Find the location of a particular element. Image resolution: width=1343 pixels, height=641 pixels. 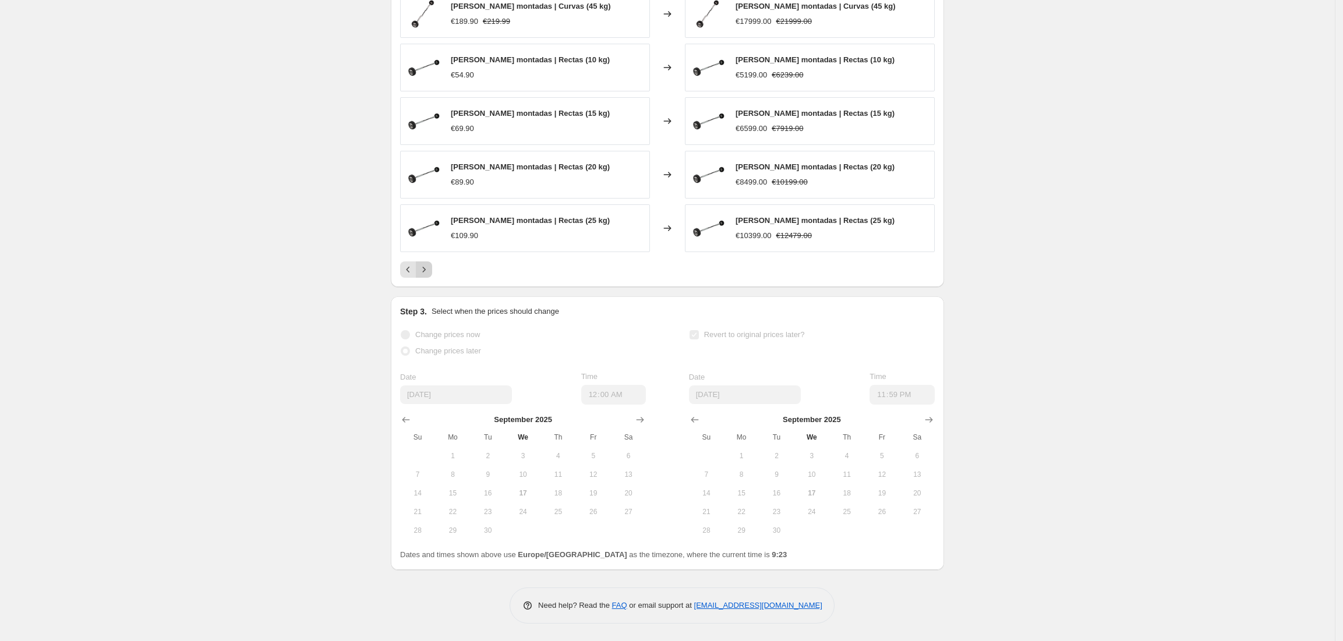

button: Tuesday September 2 2025 is located at coordinates (488, 456).